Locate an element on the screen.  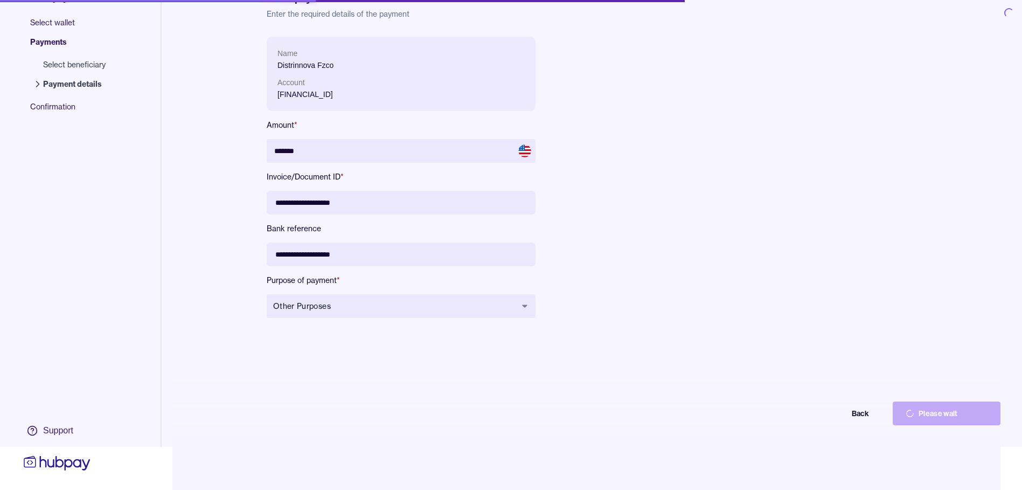
p: Name is located at coordinates (401, 53).